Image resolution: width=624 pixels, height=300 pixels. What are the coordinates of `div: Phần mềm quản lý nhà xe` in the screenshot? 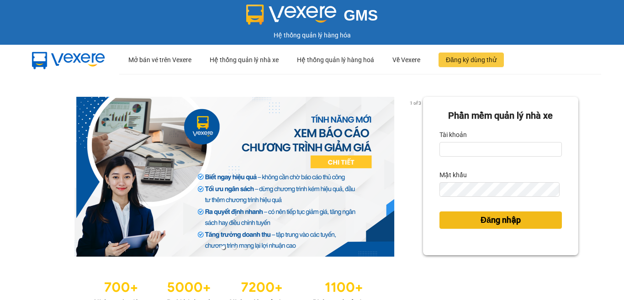 It's located at (501, 116).